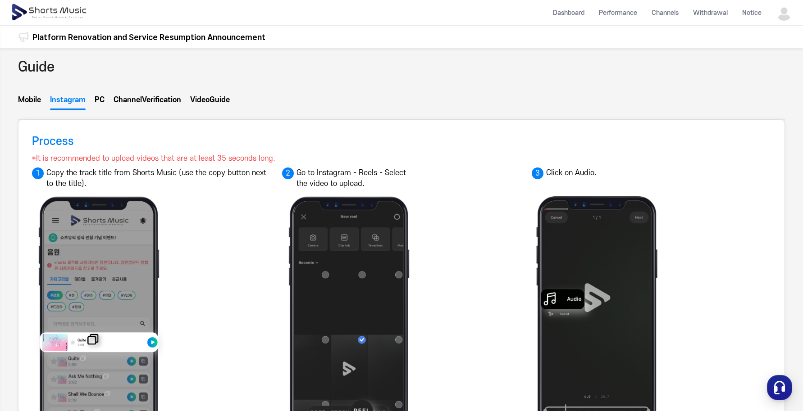  I want to click on a: Channels, so click(665, 13).